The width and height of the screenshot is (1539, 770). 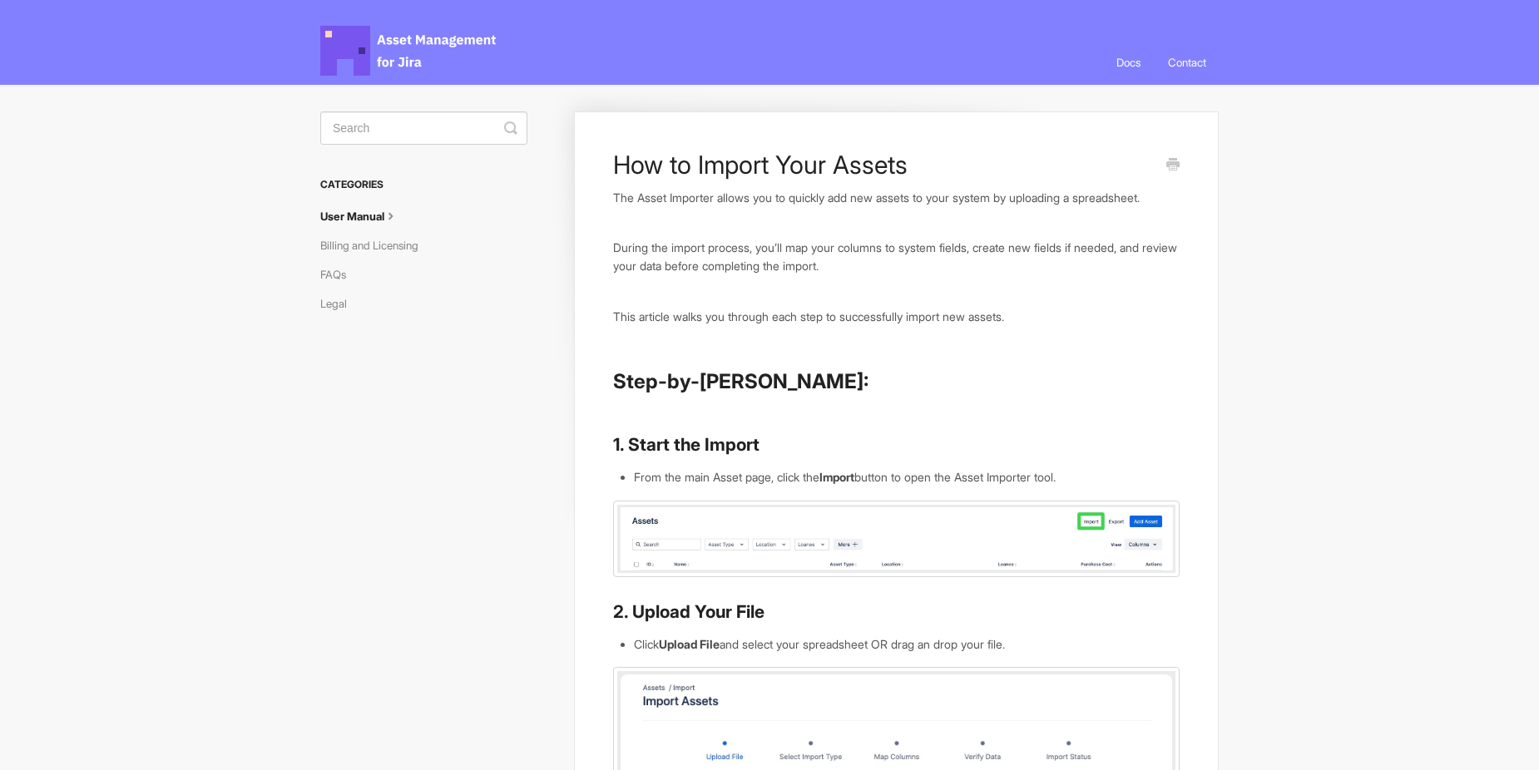 What do you see at coordinates (1128, 62) in the screenshot?
I see `a: Docs` at bounding box center [1128, 62].